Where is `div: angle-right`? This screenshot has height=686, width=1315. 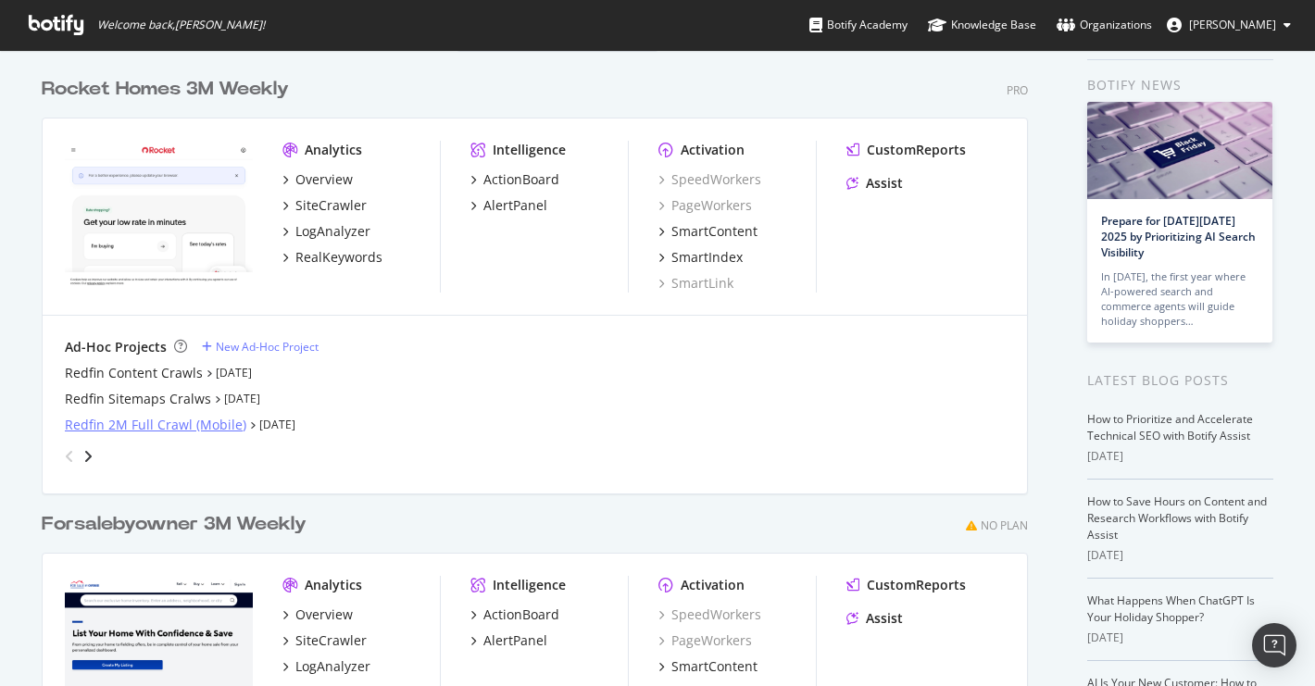
div: angle-right is located at coordinates (88, 456).